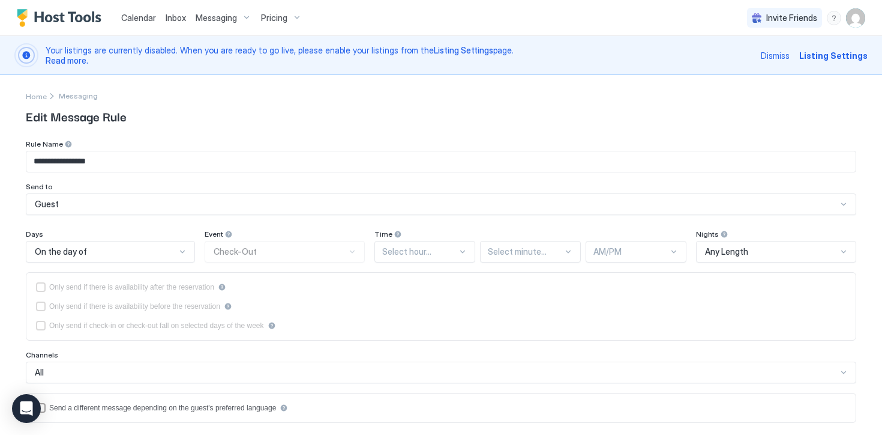 Image resolution: width=882 pixels, height=435 pixels. Describe the element at coordinates (139, 17) in the screenshot. I see `span: Calendar` at that location.